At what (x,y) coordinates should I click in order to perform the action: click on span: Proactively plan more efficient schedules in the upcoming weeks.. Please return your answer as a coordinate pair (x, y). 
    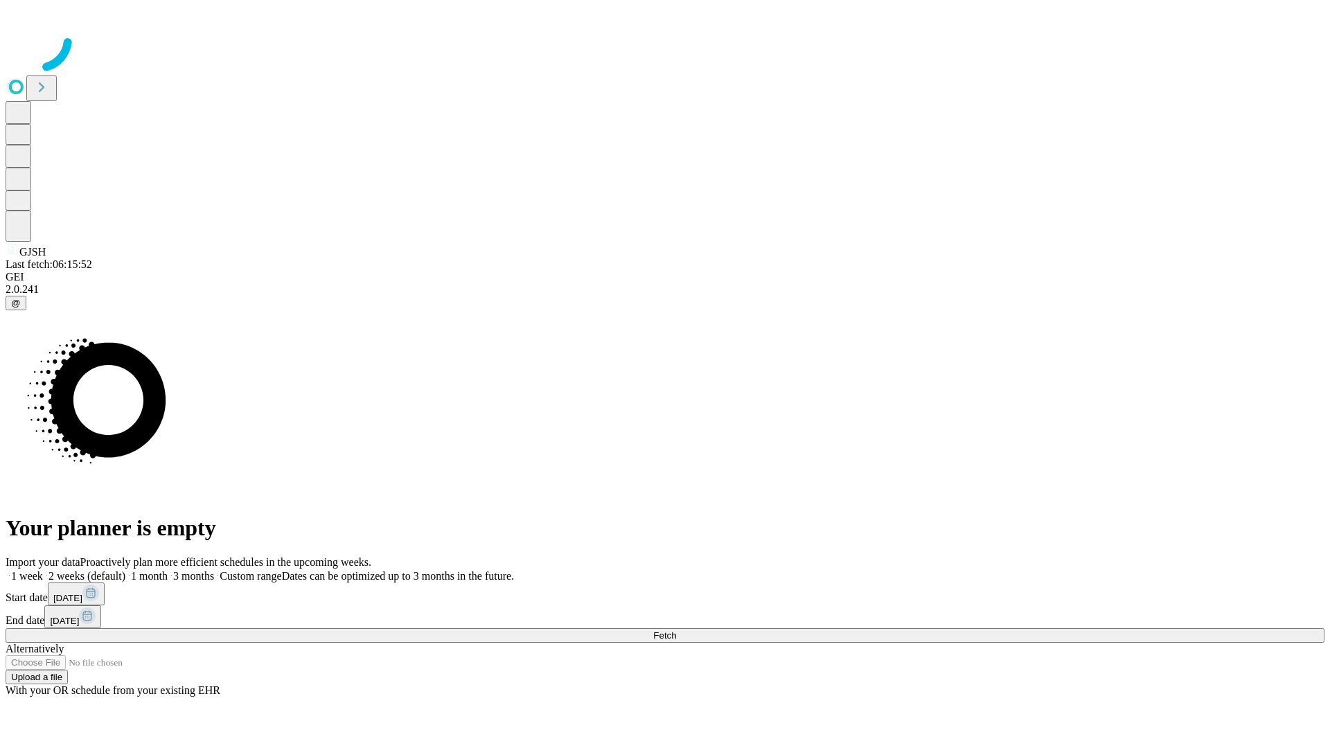
    Looking at the image, I should click on (226, 562).